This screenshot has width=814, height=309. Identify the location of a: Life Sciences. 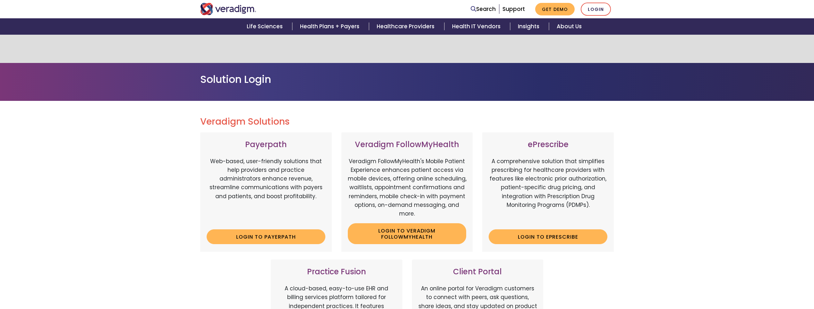
(266, 26).